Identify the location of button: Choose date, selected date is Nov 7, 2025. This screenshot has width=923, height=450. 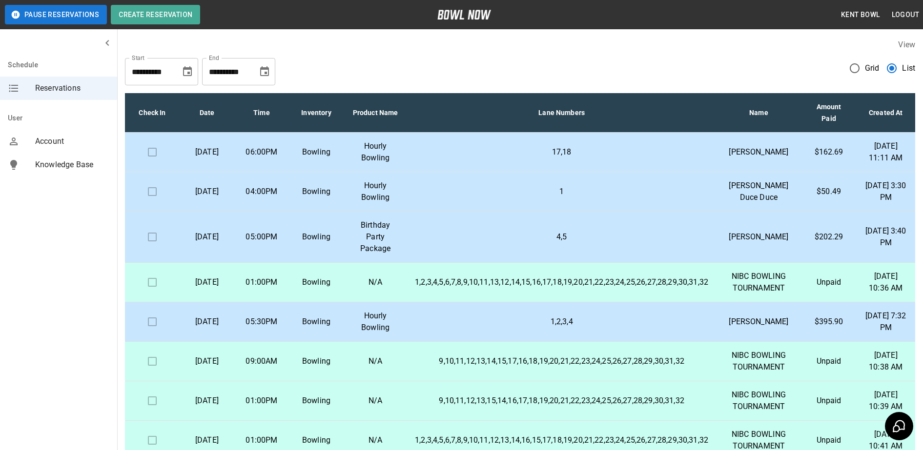
(264, 72).